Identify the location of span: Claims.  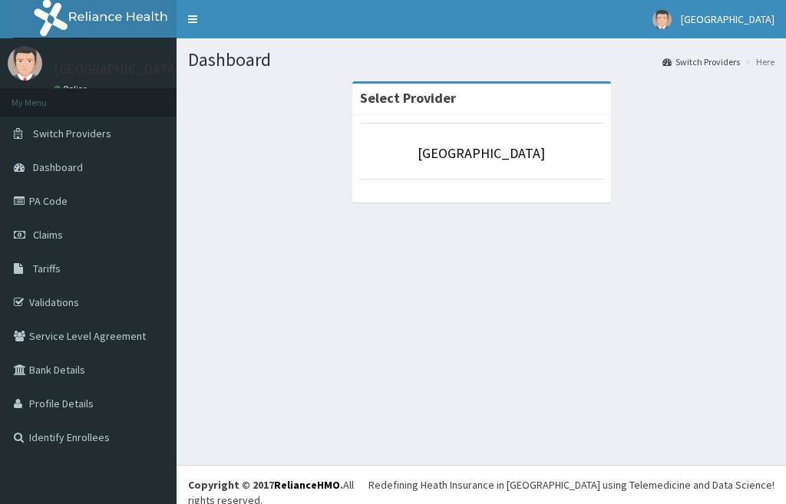
(48, 235).